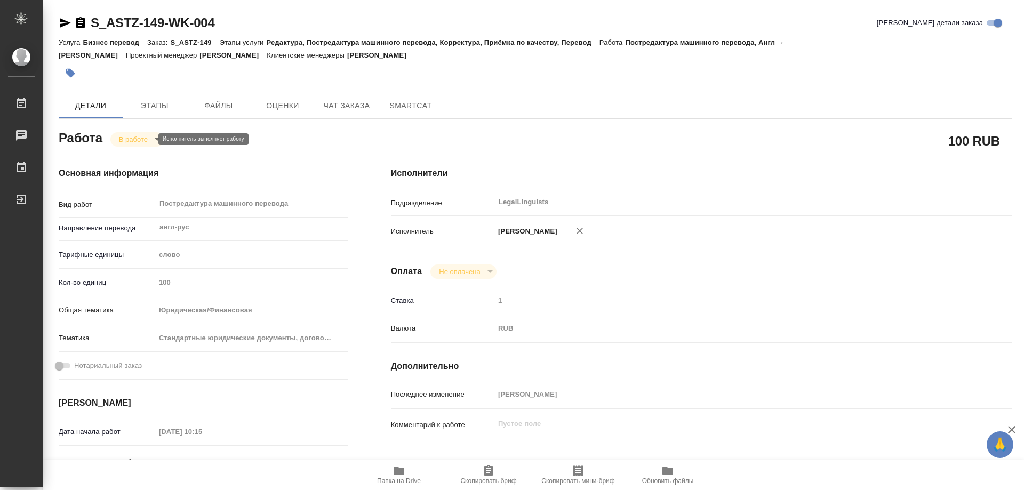  I want to click on button: Добавить тэг, so click(70, 73).